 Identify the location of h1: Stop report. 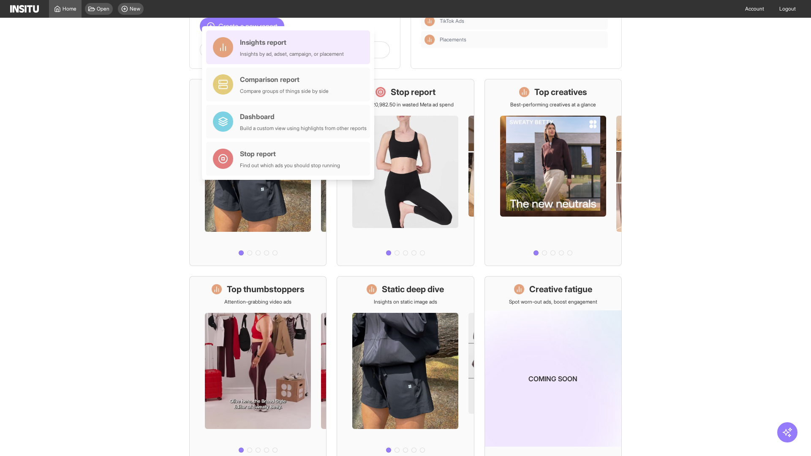
(413, 92).